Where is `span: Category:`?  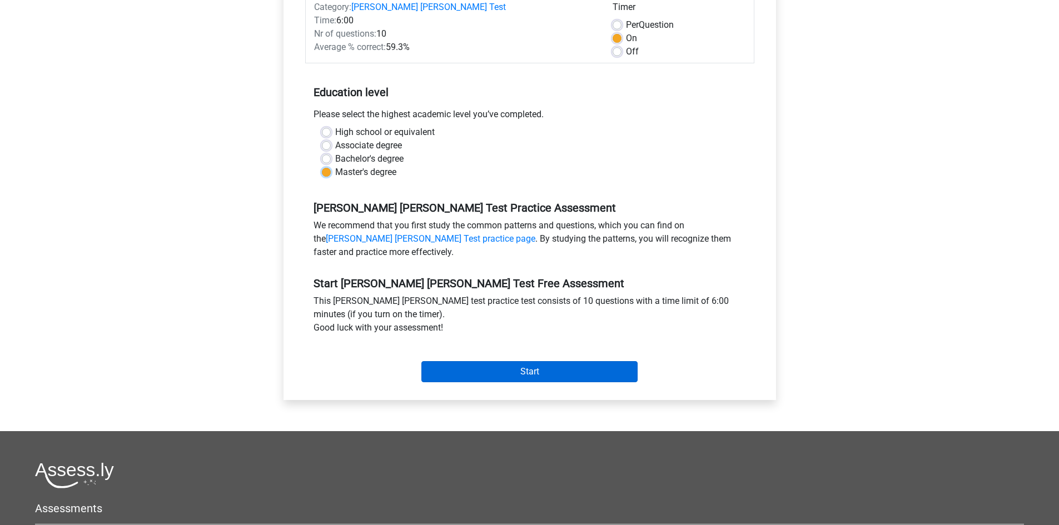 span: Category: is located at coordinates (332, 7).